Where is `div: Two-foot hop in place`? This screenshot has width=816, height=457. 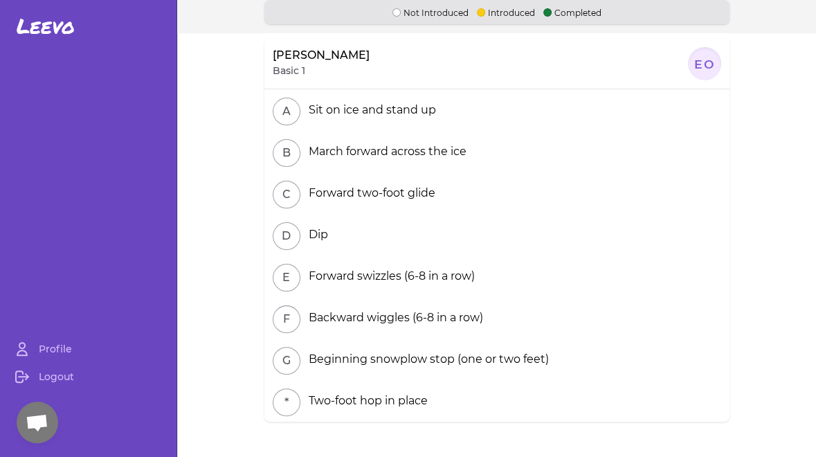
div: Two-foot hop in place is located at coordinates (365, 401).